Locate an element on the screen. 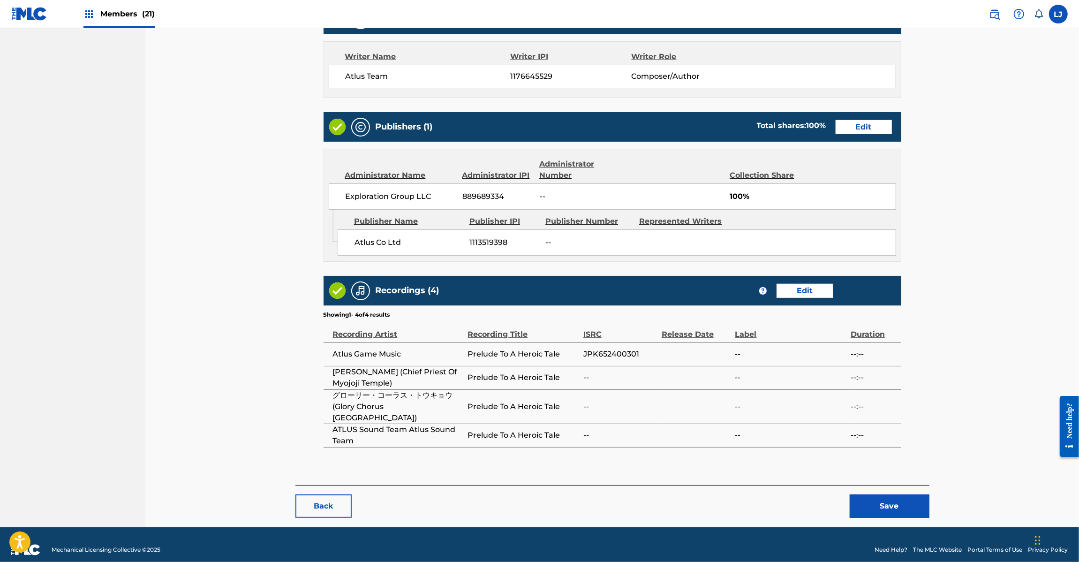  span: Atlus Team is located at coordinates (428, 76).